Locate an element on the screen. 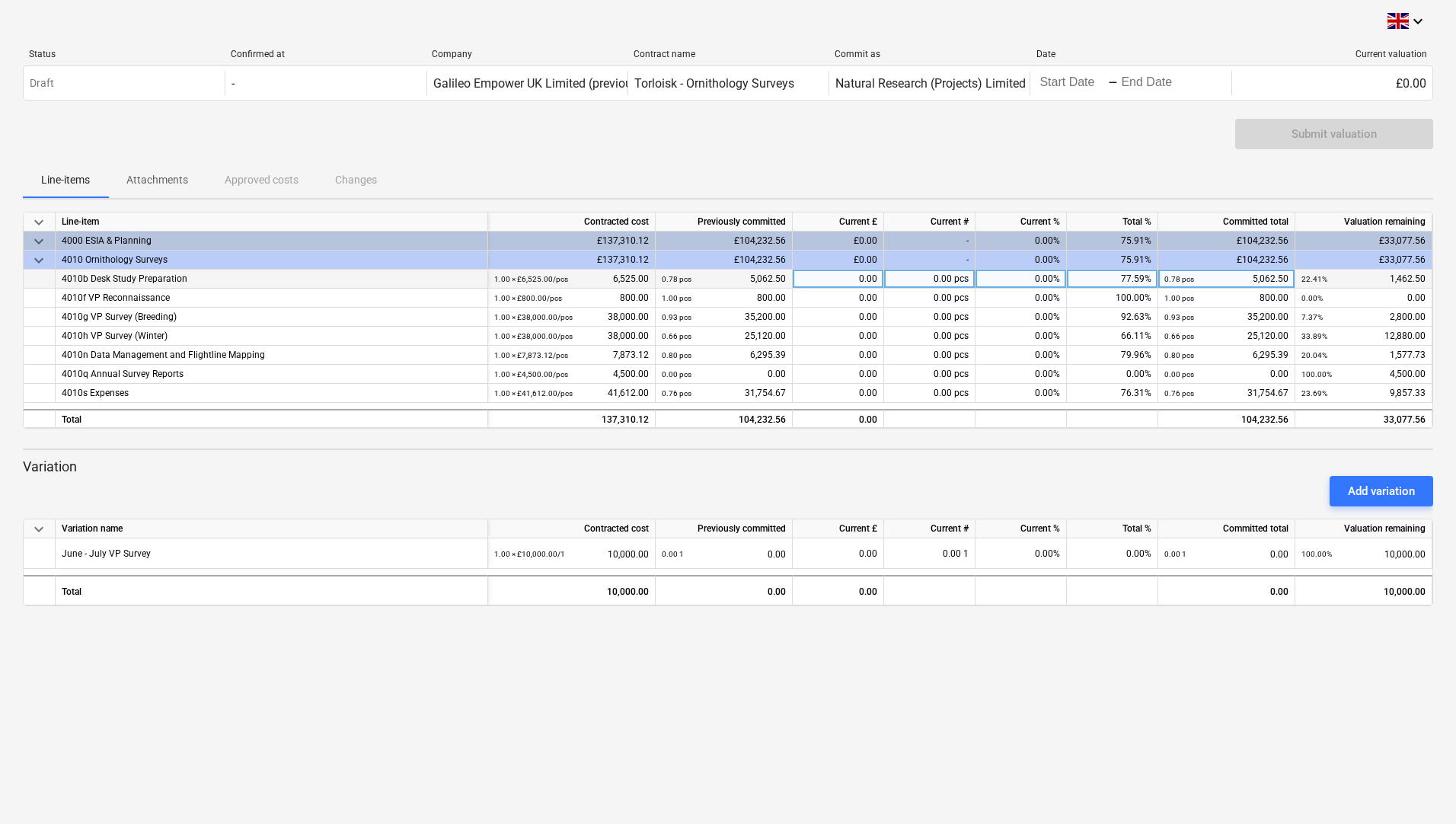 Image resolution: width=1456 pixels, height=824 pixels. input: End Date is located at coordinates (1154, 83).